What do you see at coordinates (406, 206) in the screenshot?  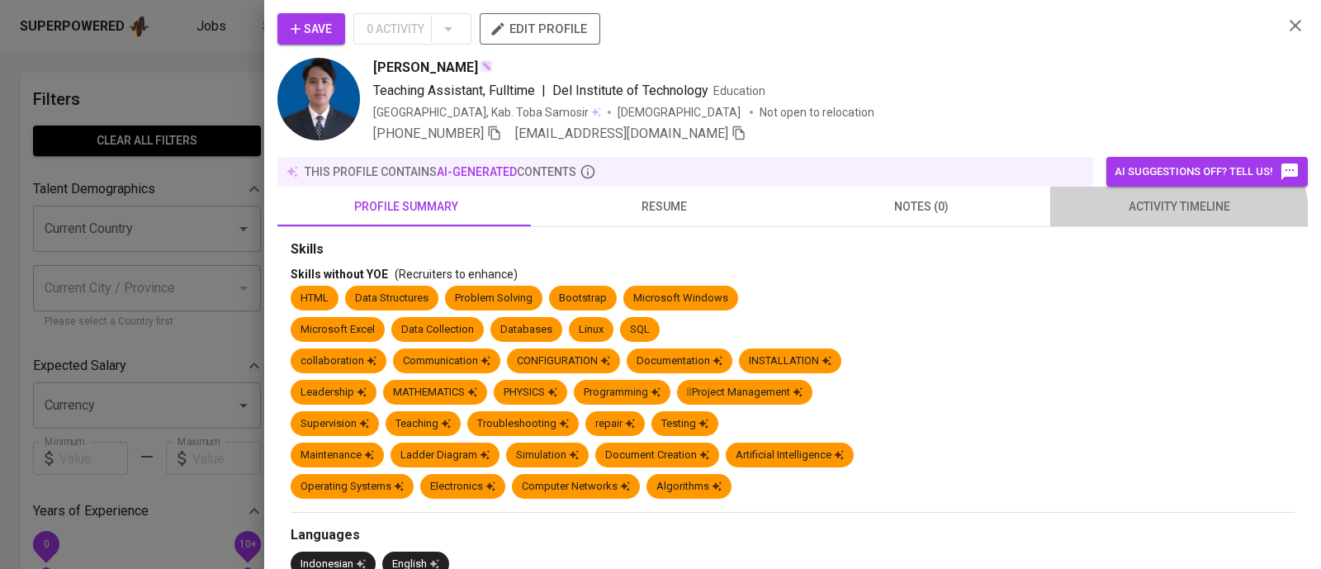 I see `span: profile summary` at bounding box center [406, 206].